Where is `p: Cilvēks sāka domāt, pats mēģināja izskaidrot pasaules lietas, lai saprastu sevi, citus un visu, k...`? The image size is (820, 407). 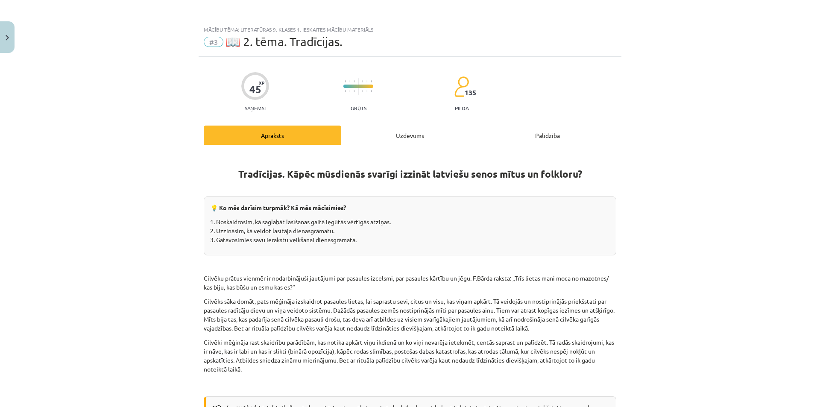
p: Cilvēks sāka domāt, pats mēģināja izskaidrot pasaules lietas, lai saprastu sevi, citus un visu, k... is located at coordinates (410, 315).